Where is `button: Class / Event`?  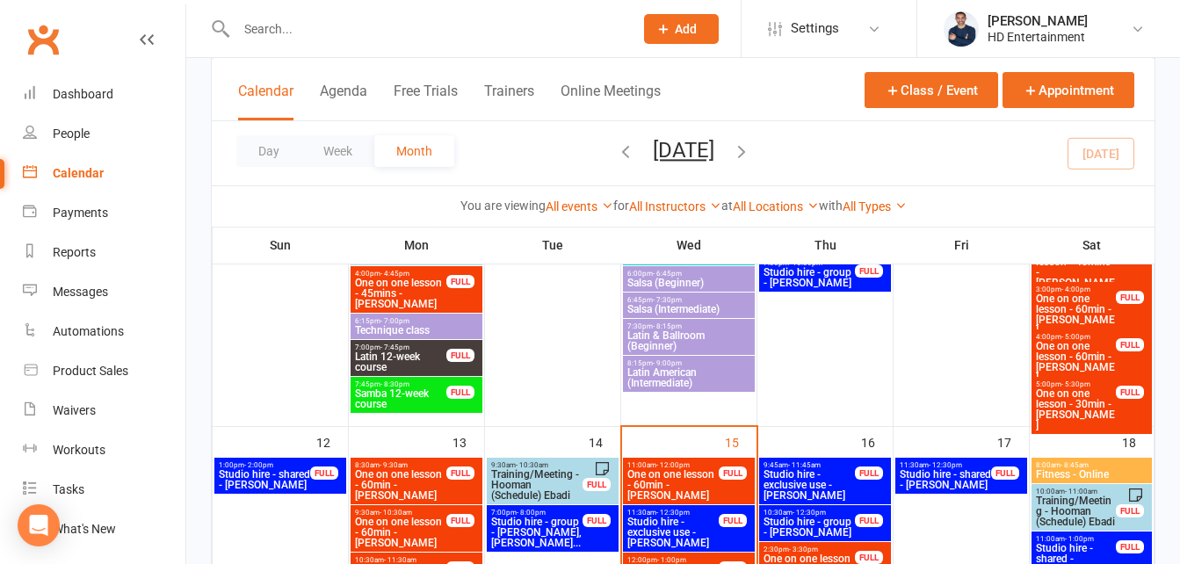
button: Class / Event is located at coordinates (931, 90).